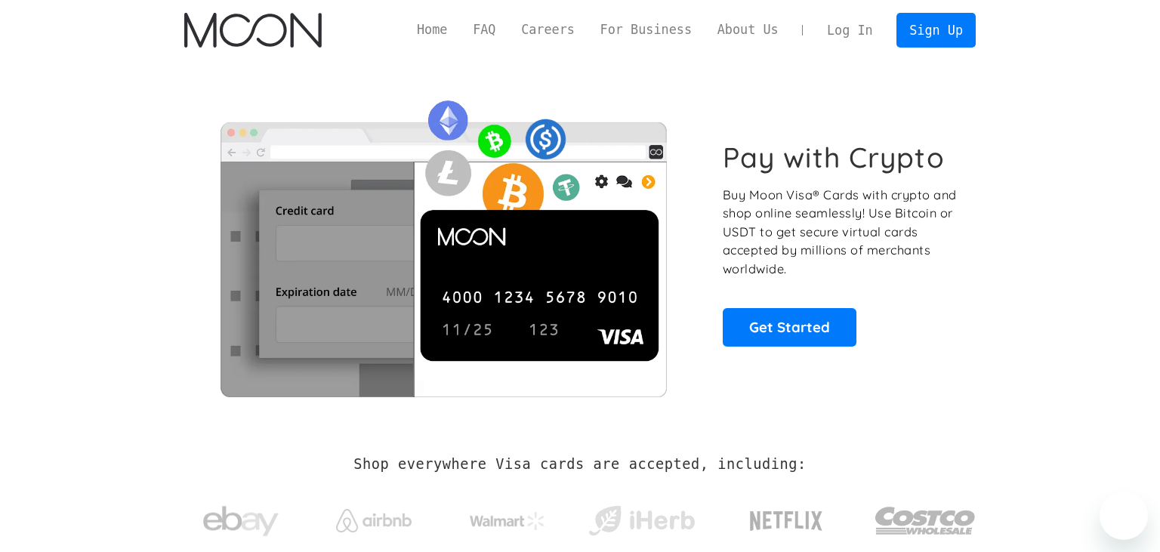  I want to click on a: Airbnb, so click(374, 517).